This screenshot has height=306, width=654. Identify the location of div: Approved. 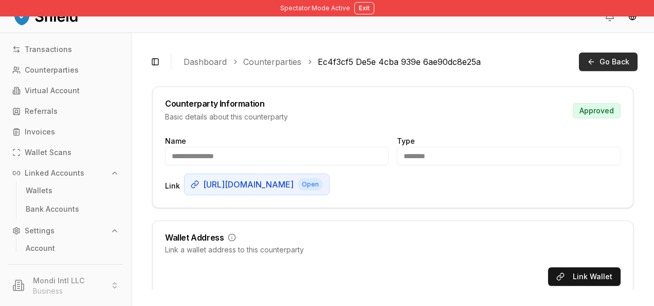
(597, 111).